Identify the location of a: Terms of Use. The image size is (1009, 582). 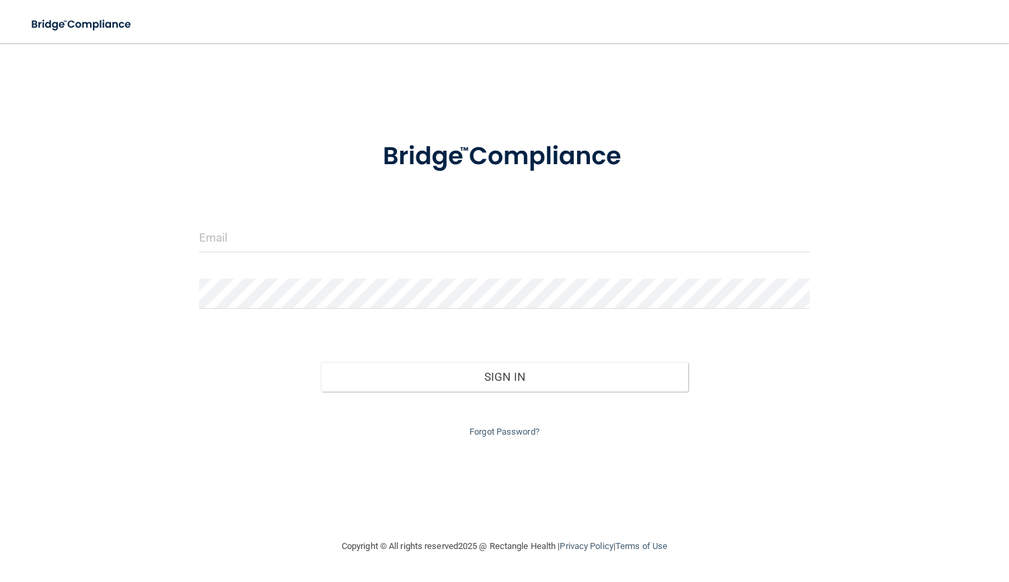
(641, 545).